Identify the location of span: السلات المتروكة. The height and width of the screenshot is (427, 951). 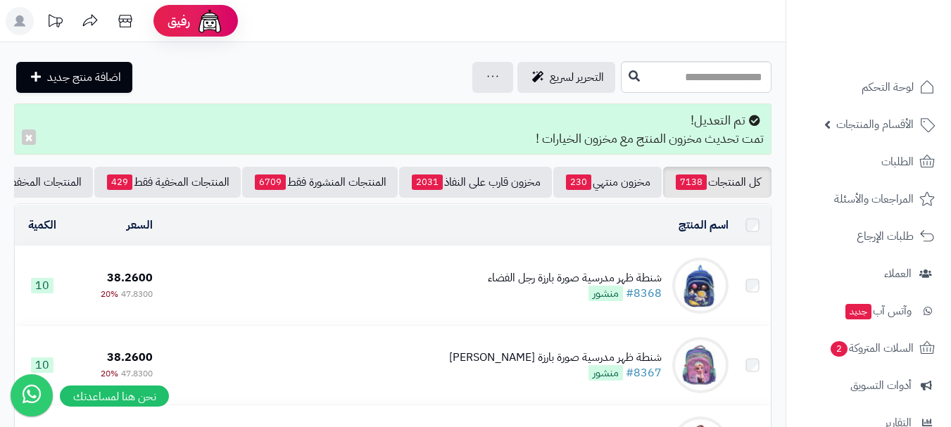
(871, 348).